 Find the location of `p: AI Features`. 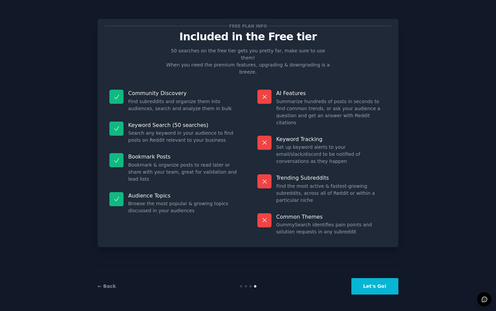

p: AI Features is located at coordinates (331, 93).